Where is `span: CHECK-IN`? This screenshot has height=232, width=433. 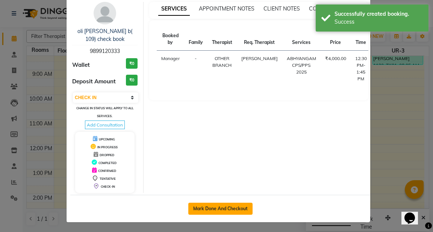
span: CHECK-IN is located at coordinates (108, 187).